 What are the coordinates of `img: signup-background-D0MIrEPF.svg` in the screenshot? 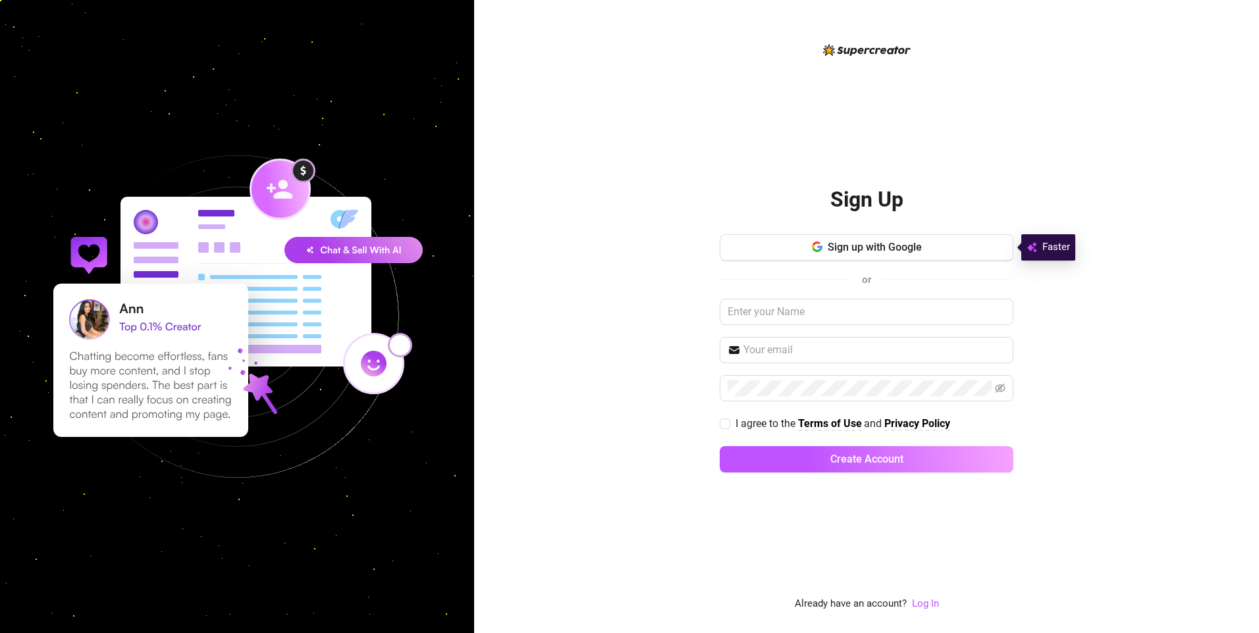 It's located at (237, 317).